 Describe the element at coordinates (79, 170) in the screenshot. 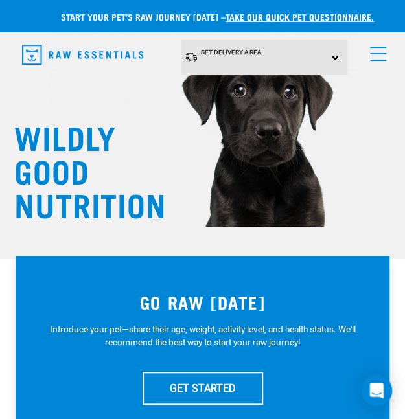

I see `h1: WILDLY GOOD NUTRITION` at that location.